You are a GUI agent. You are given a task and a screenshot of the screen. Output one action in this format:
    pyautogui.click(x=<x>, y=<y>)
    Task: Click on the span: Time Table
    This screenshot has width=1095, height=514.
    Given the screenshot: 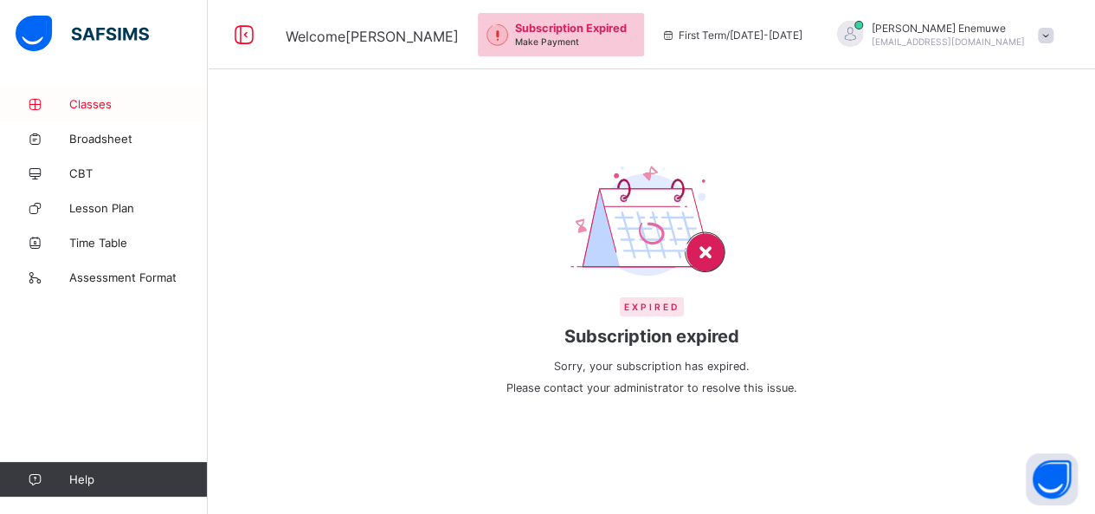 What is the action you would take?
    pyautogui.click(x=139, y=242)
    